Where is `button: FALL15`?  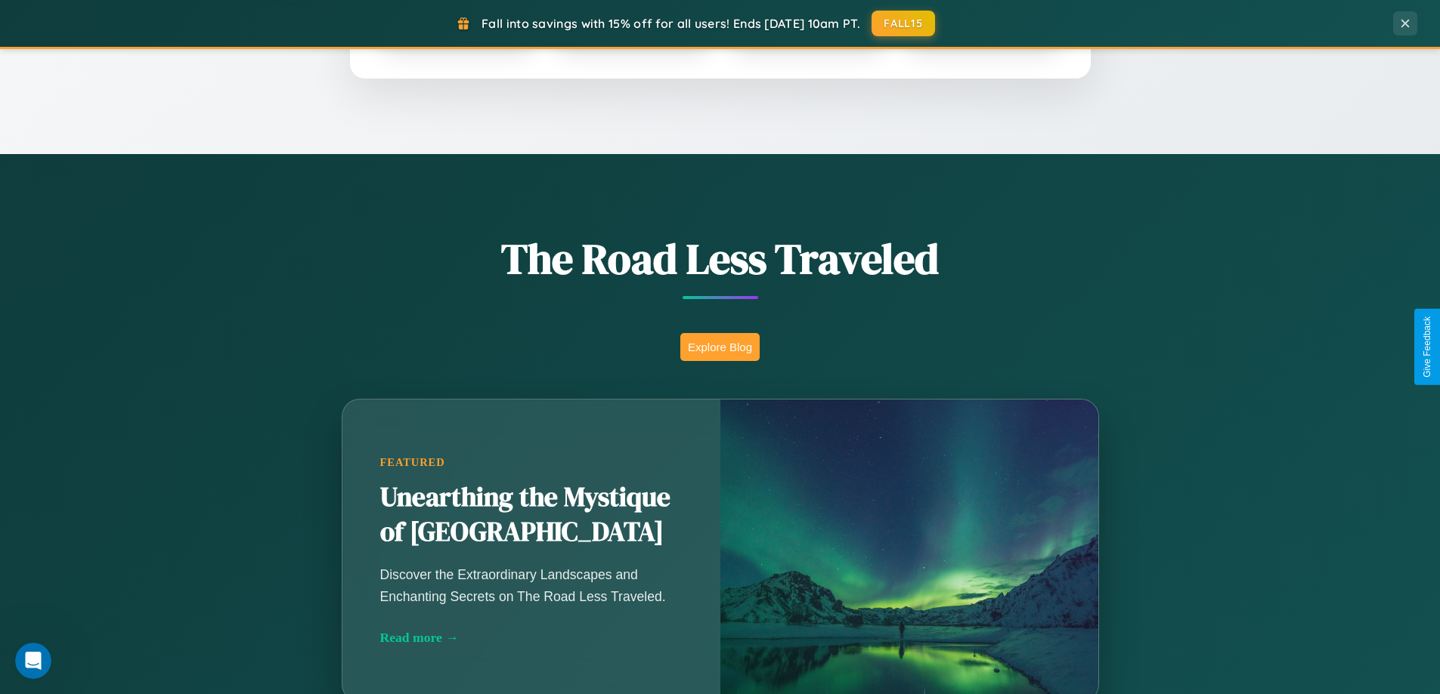 button: FALL15 is located at coordinates (903, 23).